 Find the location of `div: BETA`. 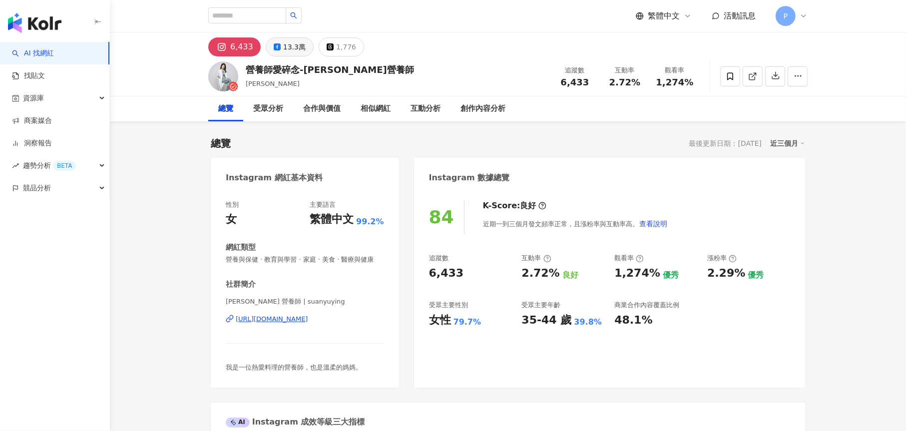

div: BETA is located at coordinates (64, 166).